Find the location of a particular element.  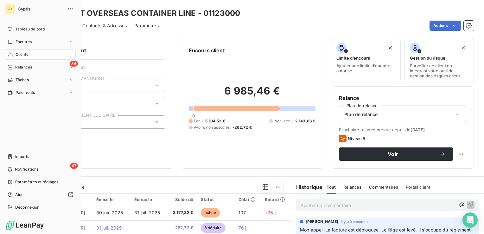

span: 3 177,32 € is located at coordinates (181, 212).